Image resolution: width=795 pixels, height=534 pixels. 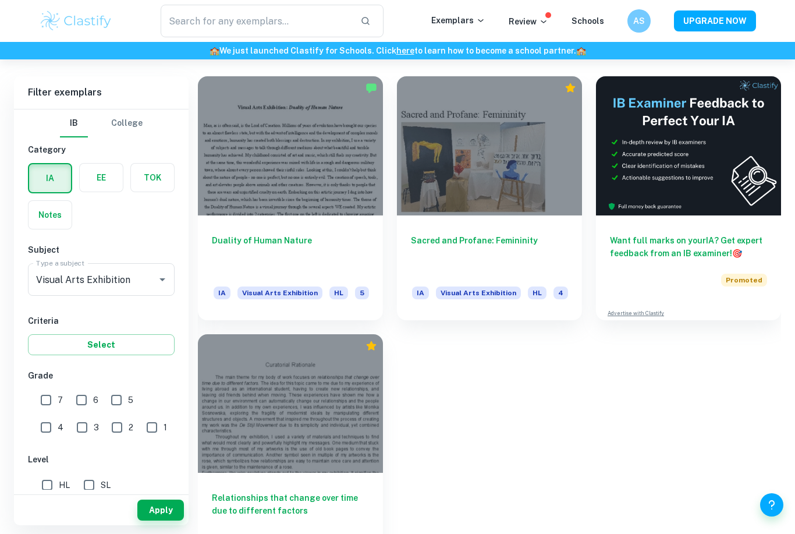 What do you see at coordinates (458, 20) in the screenshot?
I see `p: Exemplars` at bounding box center [458, 20].